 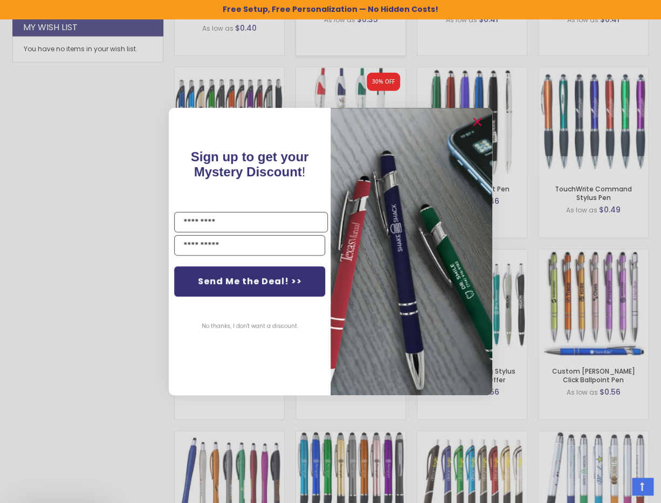 What do you see at coordinates (477, 122) in the screenshot?
I see `button: Close dialog` at bounding box center [477, 122].